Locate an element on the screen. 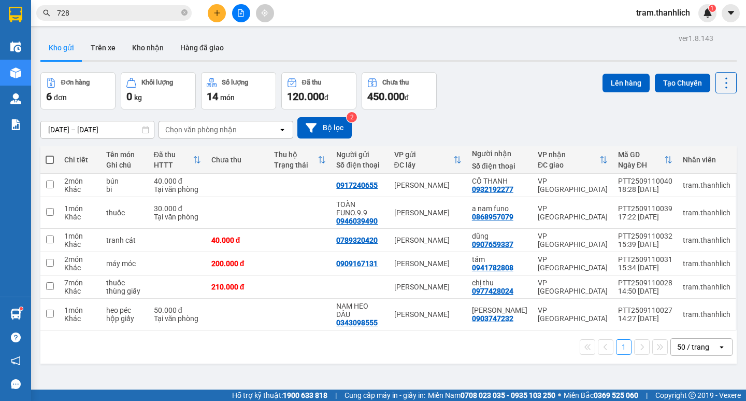  div: hộp giấy is located at coordinates (125, 318).